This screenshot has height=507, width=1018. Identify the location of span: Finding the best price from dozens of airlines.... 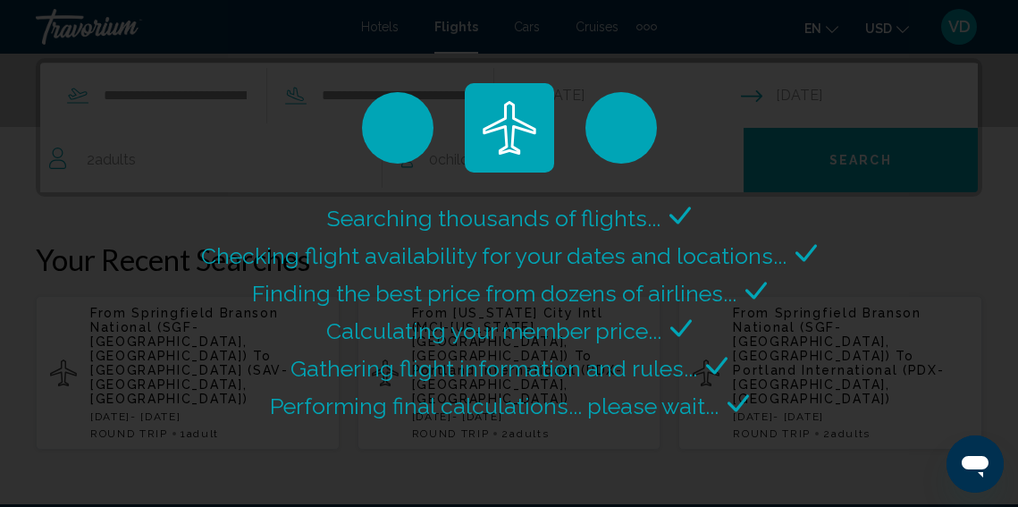
(494, 293).